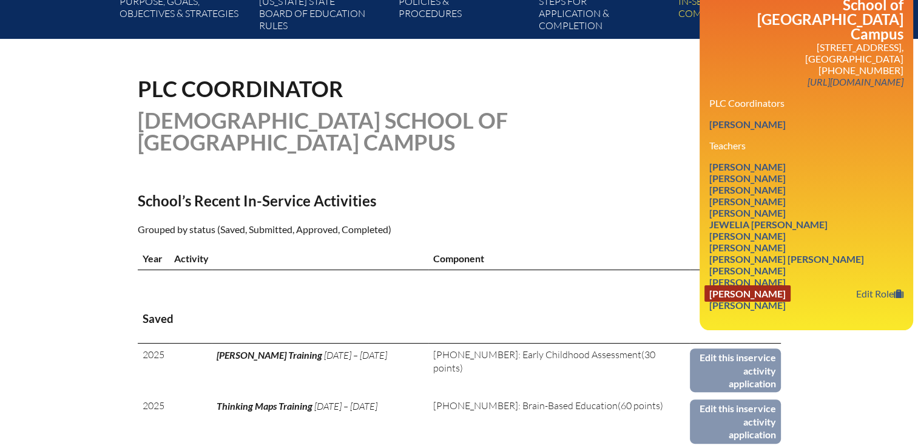 The image size is (918, 448). What do you see at coordinates (351, 200) in the screenshot?
I see `h2: School’s Recent In-Service Activities` at bounding box center [351, 200].